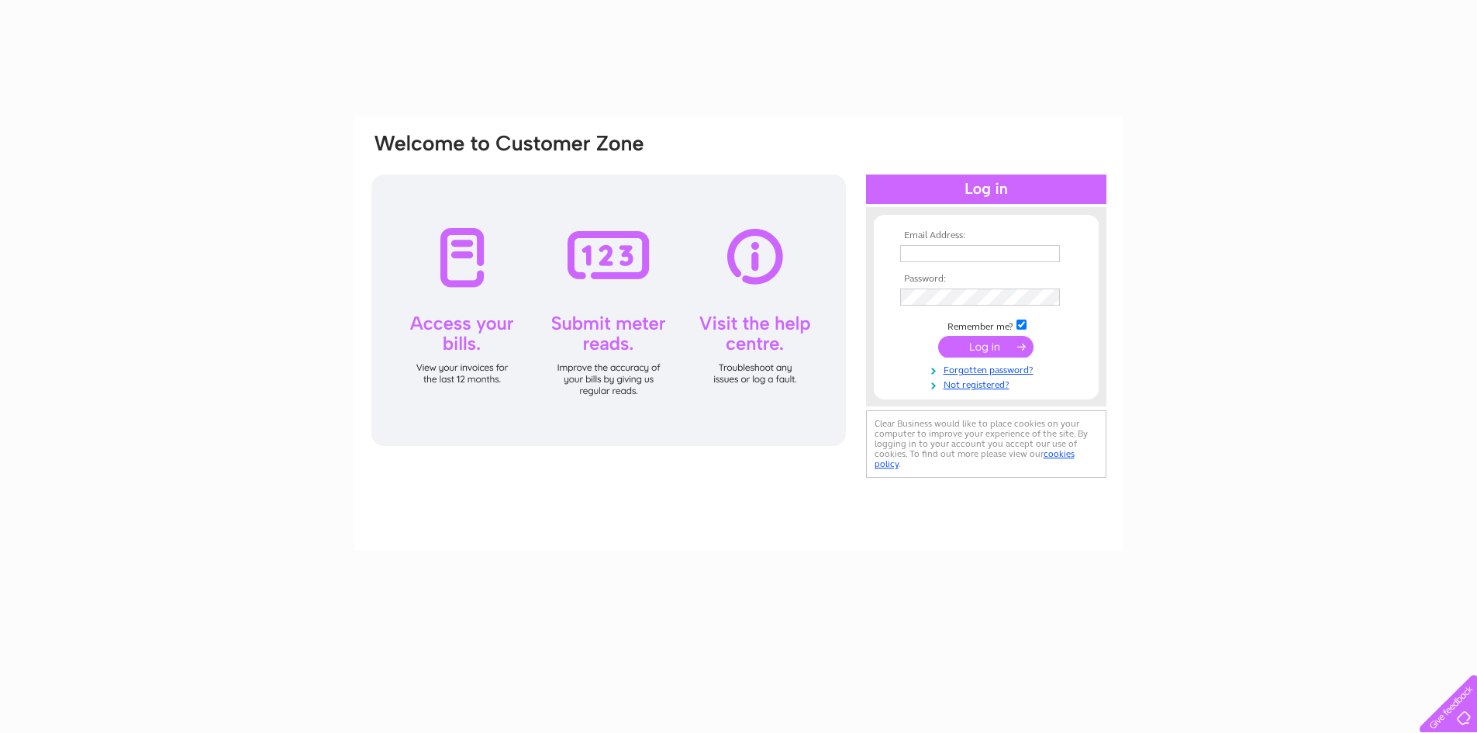 This screenshot has width=1477, height=733. I want to click on a: cookies policy, so click(975, 458).